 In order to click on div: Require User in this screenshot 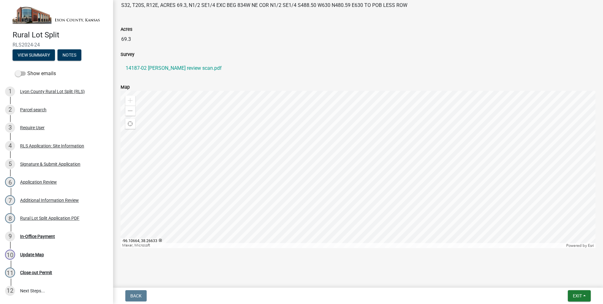, I will do `click(32, 128)`.